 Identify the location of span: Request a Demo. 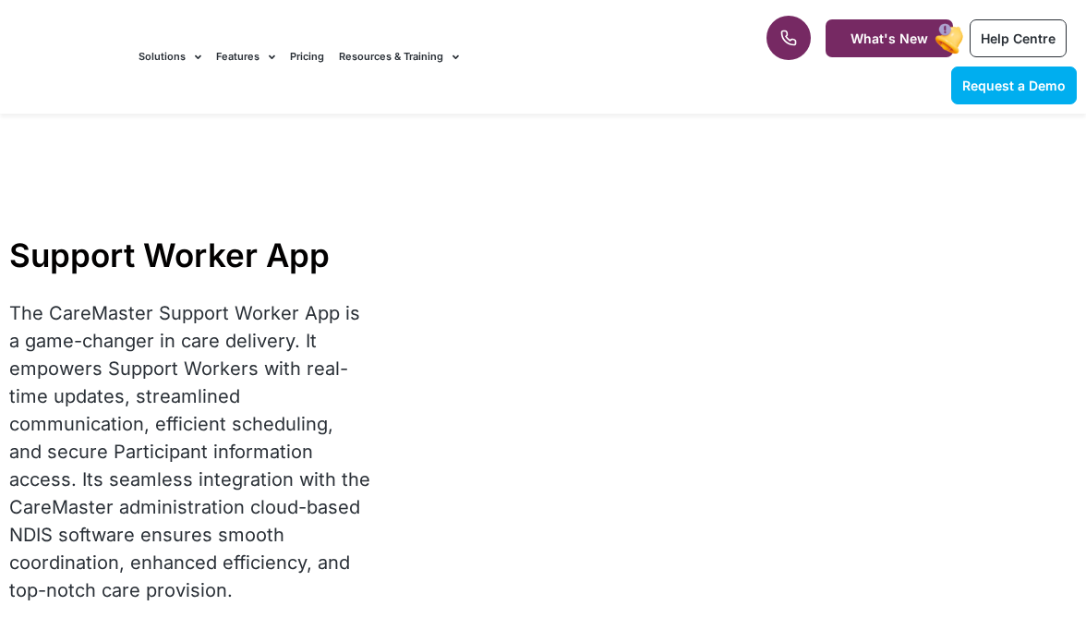
(1014, 85).